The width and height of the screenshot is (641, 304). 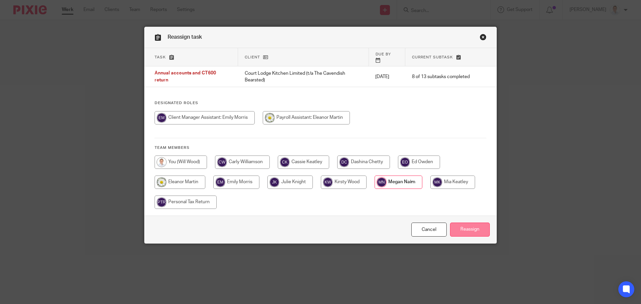 What do you see at coordinates (470, 230) in the screenshot?
I see `input: Reassign` at bounding box center [470, 230].